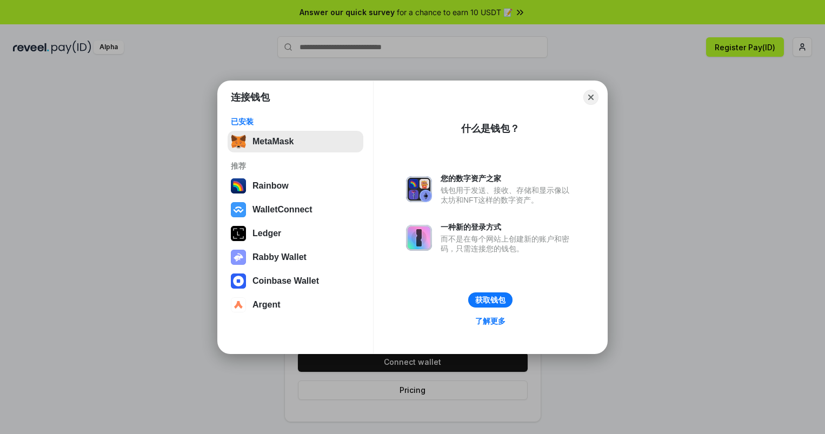 The width and height of the screenshot is (825, 434). I want to click on button: 获取钱包, so click(491, 300).